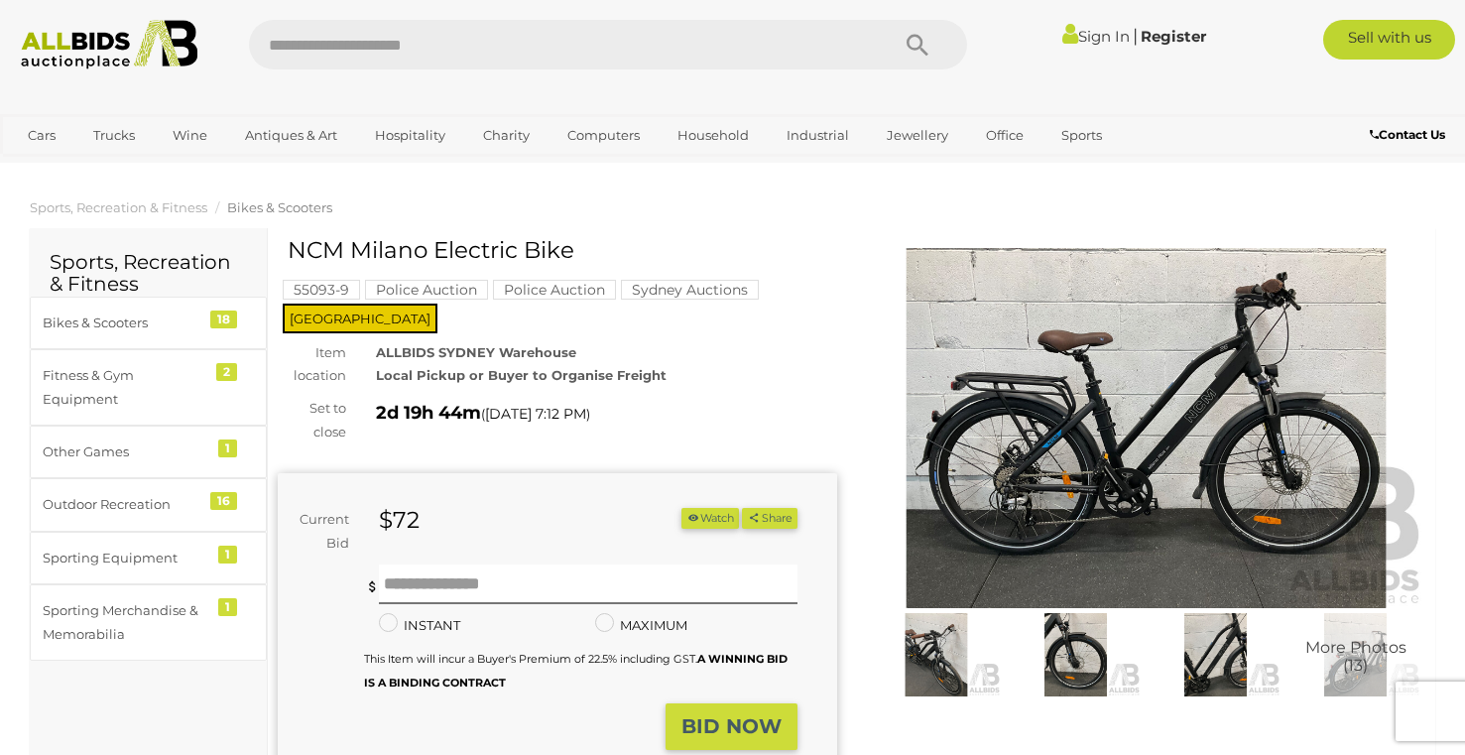 Image resolution: width=1465 pixels, height=755 pixels. Describe the element at coordinates (1005, 135) in the screenshot. I see `a: Office` at that location.